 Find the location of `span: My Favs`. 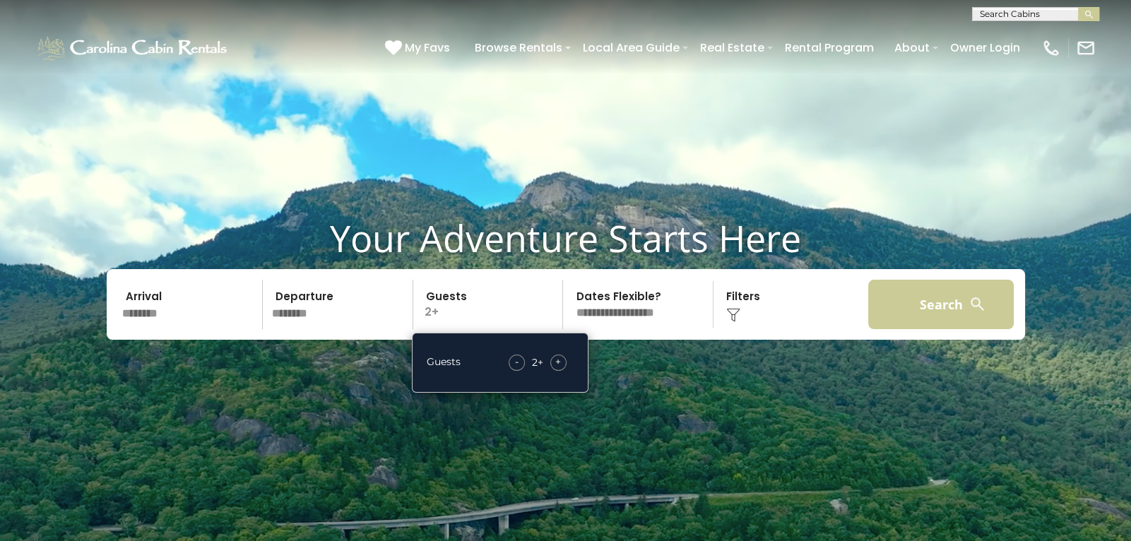

span: My Favs is located at coordinates (427, 47).